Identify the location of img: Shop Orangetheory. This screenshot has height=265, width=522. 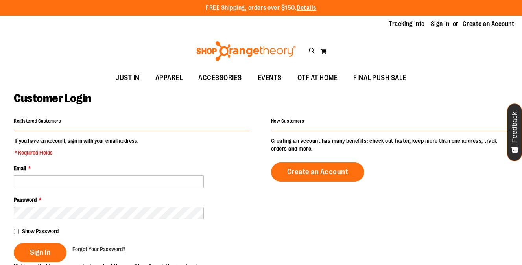
(246, 51).